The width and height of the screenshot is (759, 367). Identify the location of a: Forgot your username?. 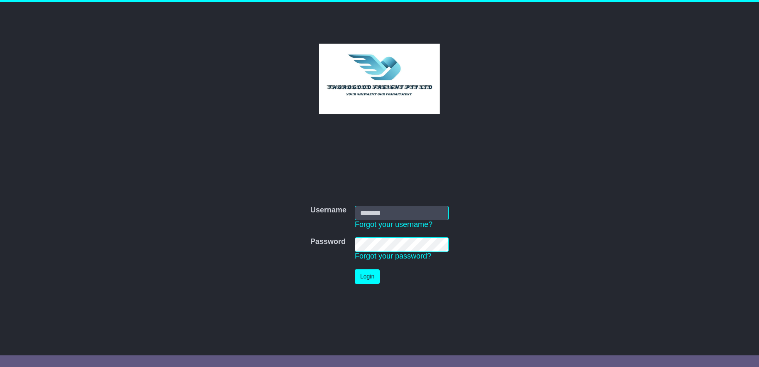
(393, 224).